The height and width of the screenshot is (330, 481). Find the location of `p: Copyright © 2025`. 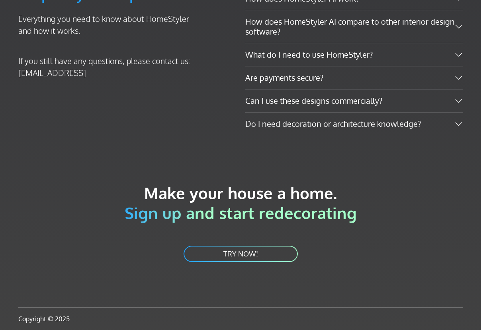

p: Copyright © 2025 is located at coordinates (240, 319).